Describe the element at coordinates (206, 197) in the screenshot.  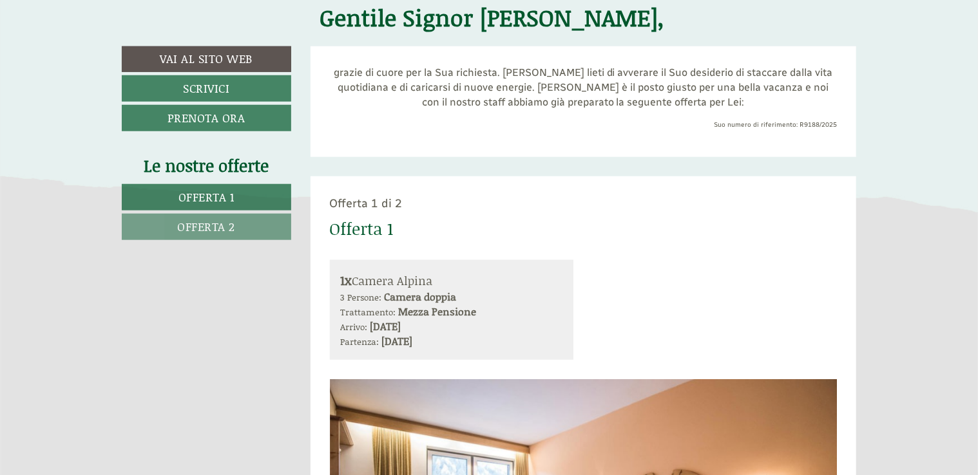
I see `span: Offerta 1` at that location.